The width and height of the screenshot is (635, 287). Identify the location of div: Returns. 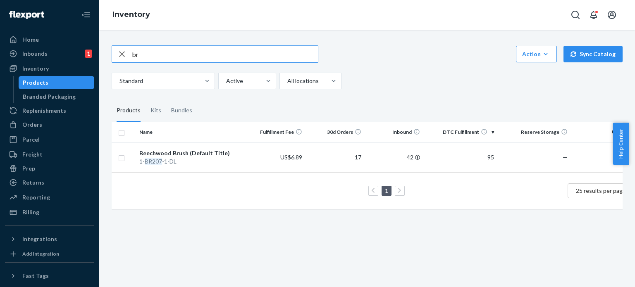
(33, 183).